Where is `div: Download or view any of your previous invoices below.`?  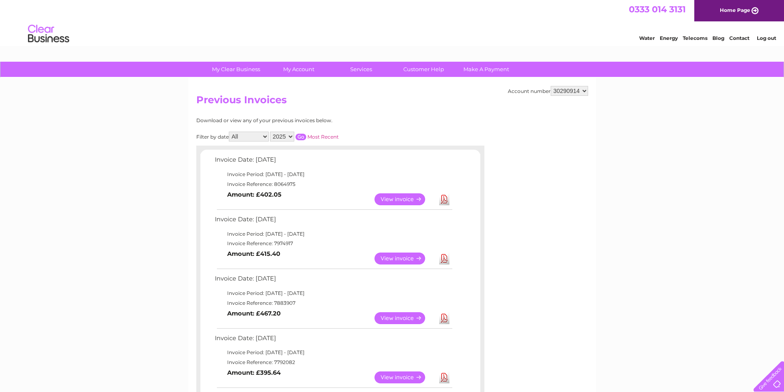 div: Download or view any of your previous invoices below. is located at coordinates (304, 121).